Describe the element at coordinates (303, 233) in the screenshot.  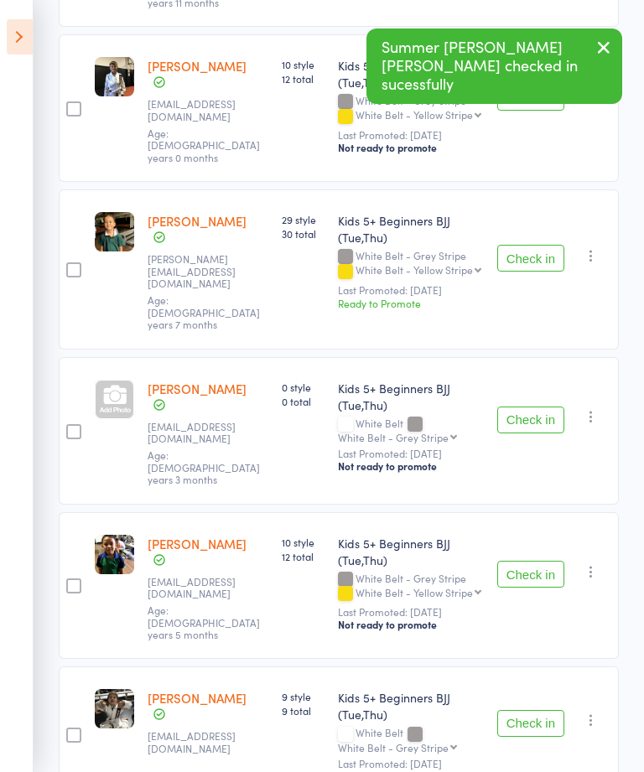
I see `span: 30 total` at that location.